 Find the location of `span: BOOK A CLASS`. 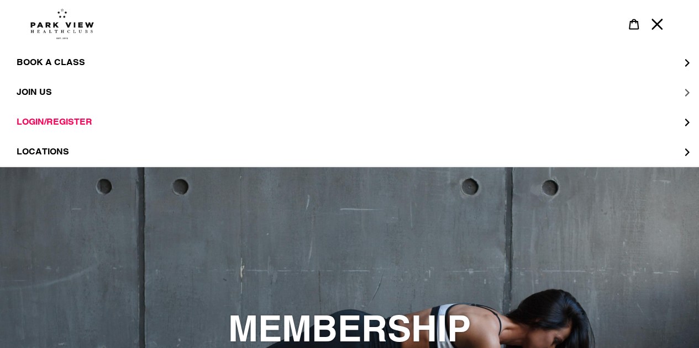

span: BOOK A CLASS is located at coordinates (51, 62).